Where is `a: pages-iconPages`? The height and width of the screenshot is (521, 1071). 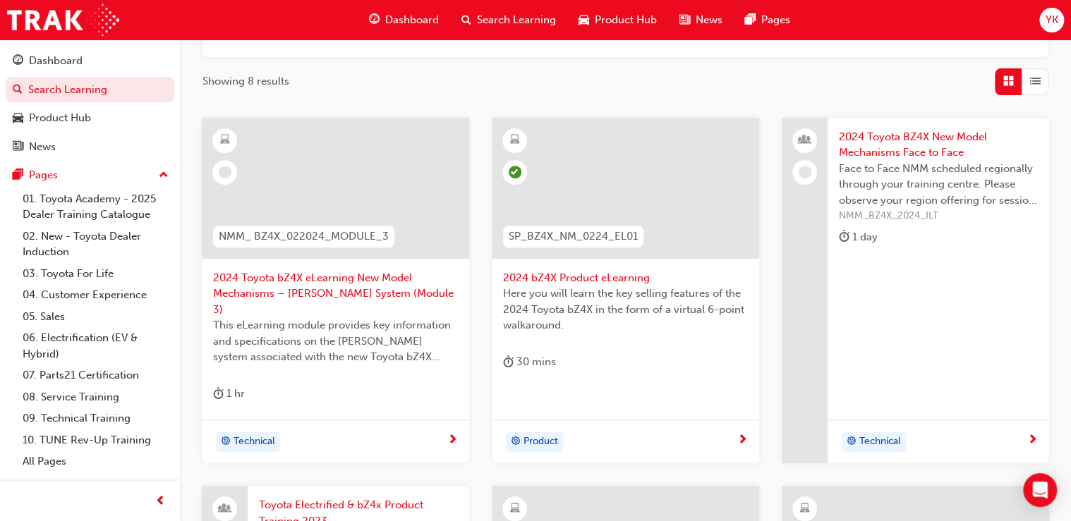
a: pages-iconPages is located at coordinates (767, 20).